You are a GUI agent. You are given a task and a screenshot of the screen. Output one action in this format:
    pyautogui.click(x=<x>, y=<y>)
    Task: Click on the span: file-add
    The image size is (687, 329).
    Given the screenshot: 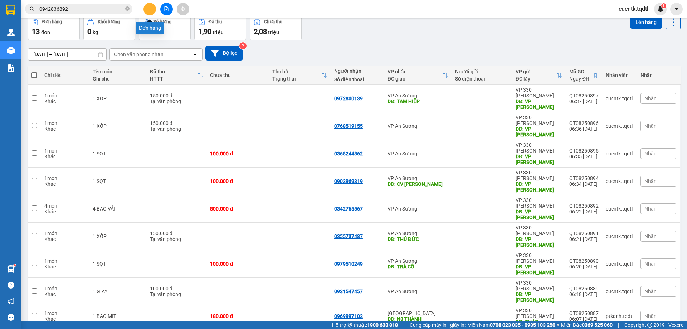 What is the action you would take?
    pyautogui.click(x=166, y=9)
    